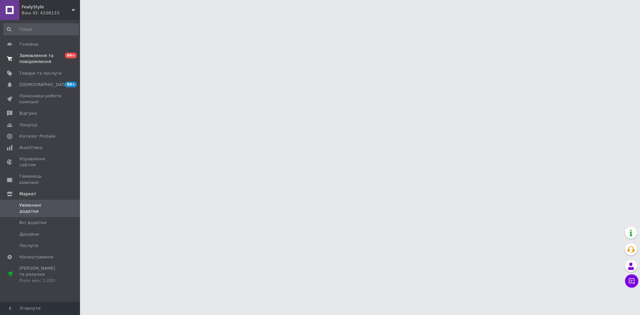  What do you see at coordinates (40, 208) in the screenshot?
I see `span: Увімкнені додатки` at bounding box center [40, 208].